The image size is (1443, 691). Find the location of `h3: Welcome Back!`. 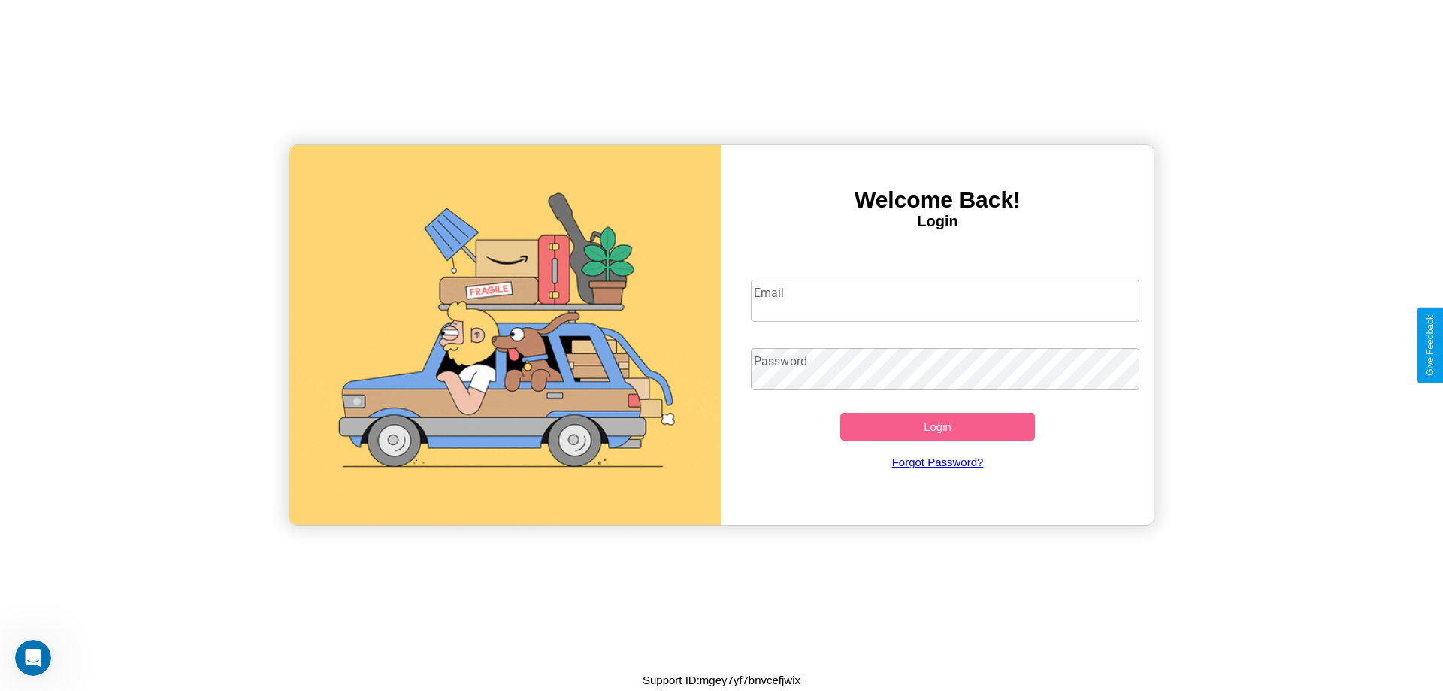

h3: Welcome Back! is located at coordinates (937, 200).